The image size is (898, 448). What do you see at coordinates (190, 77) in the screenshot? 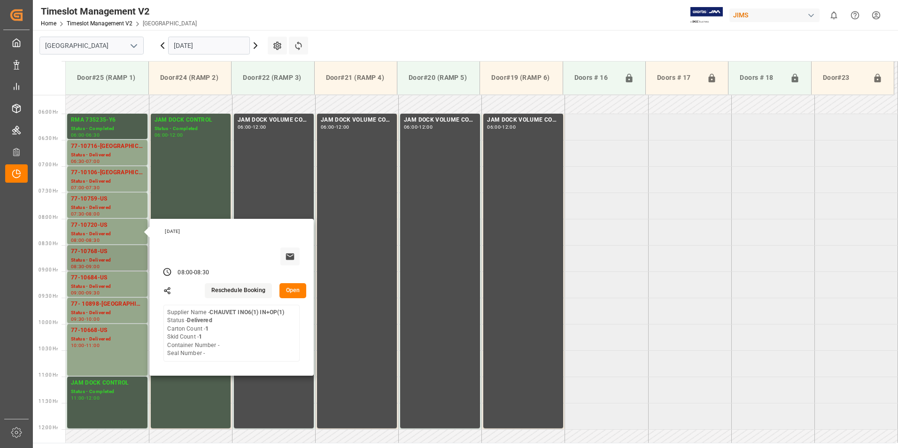
I see `div: Door#24 (RAMP 2)` at bounding box center [190, 77].